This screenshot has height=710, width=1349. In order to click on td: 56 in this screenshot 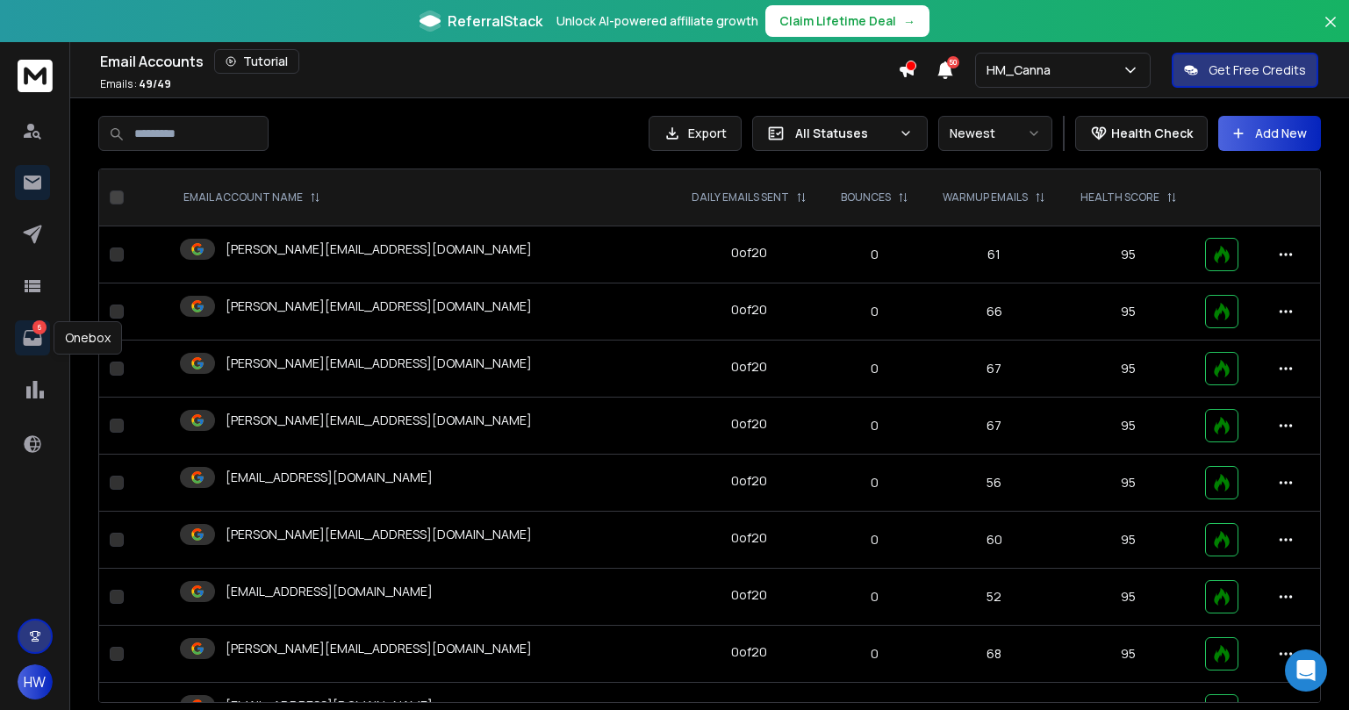, I will do `click(993, 483)`.